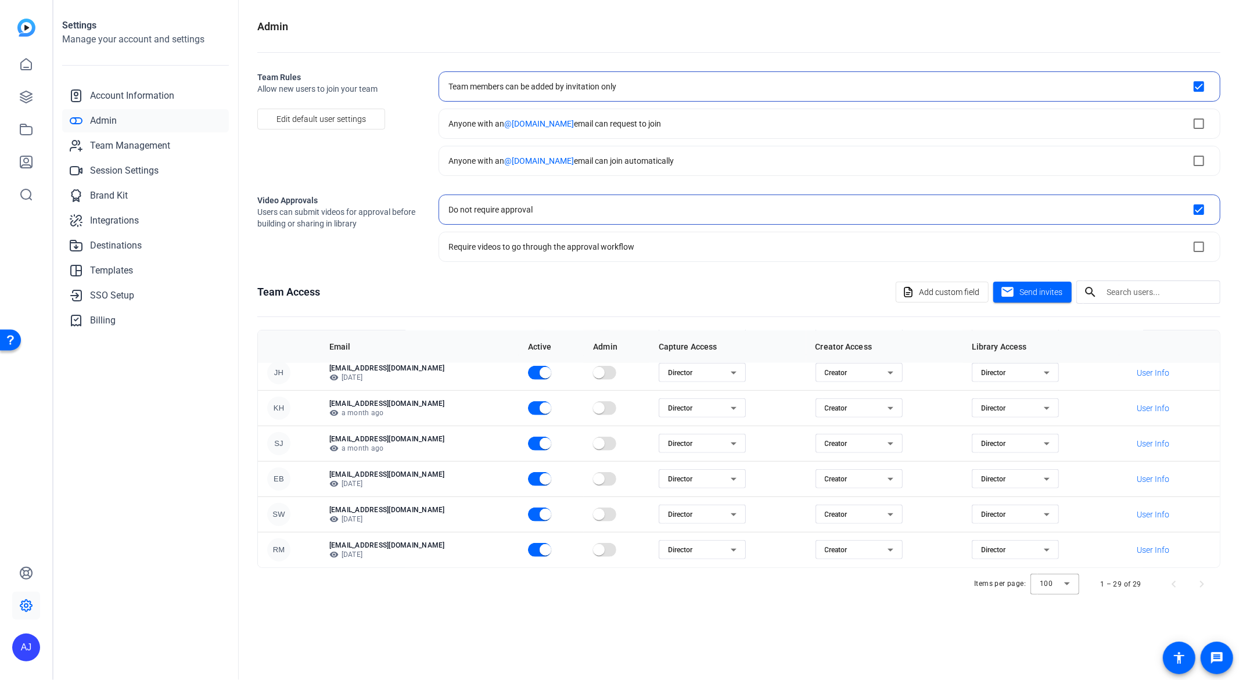 The height and width of the screenshot is (680, 1239). What do you see at coordinates (339, 218) in the screenshot?
I see `span: Users can submit videos for approval before building or sharing in library` at bounding box center [339, 218].